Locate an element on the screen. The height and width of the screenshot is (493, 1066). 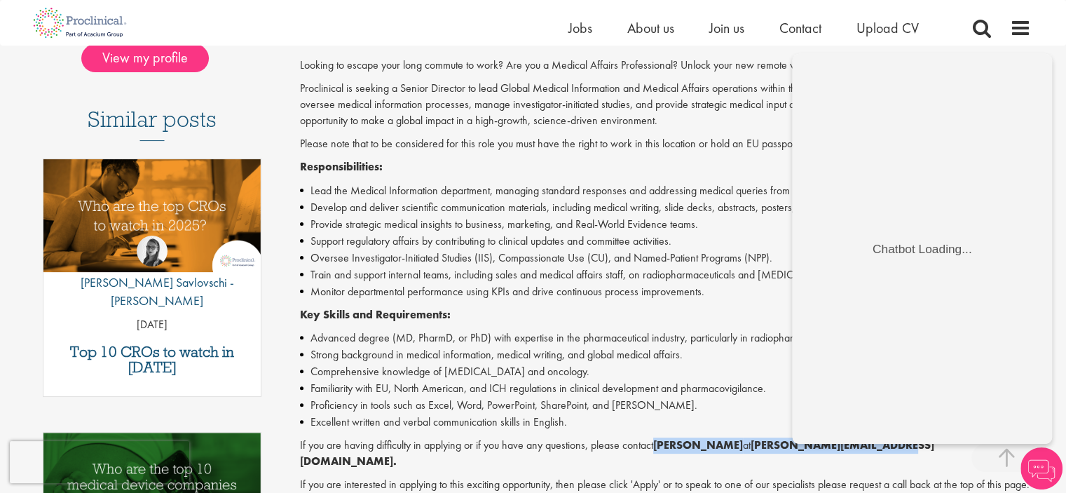
a: About us is located at coordinates (651, 28).